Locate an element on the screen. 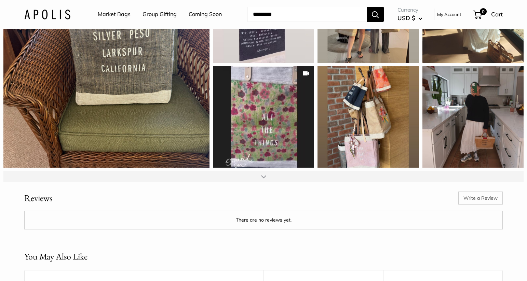 The height and width of the screenshot is (281, 527). img: Apolis is located at coordinates (47, 14).